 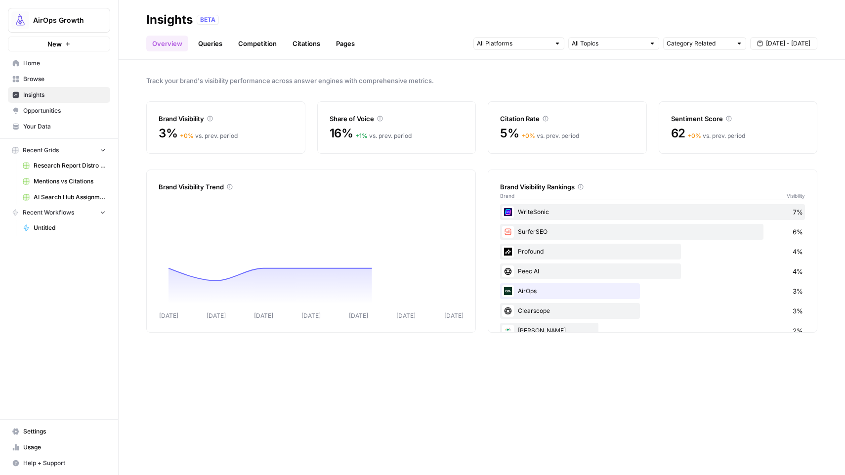 What do you see at coordinates (311, 187) in the screenshot?
I see `div: Brand Visibility Trend` at bounding box center [311, 187].